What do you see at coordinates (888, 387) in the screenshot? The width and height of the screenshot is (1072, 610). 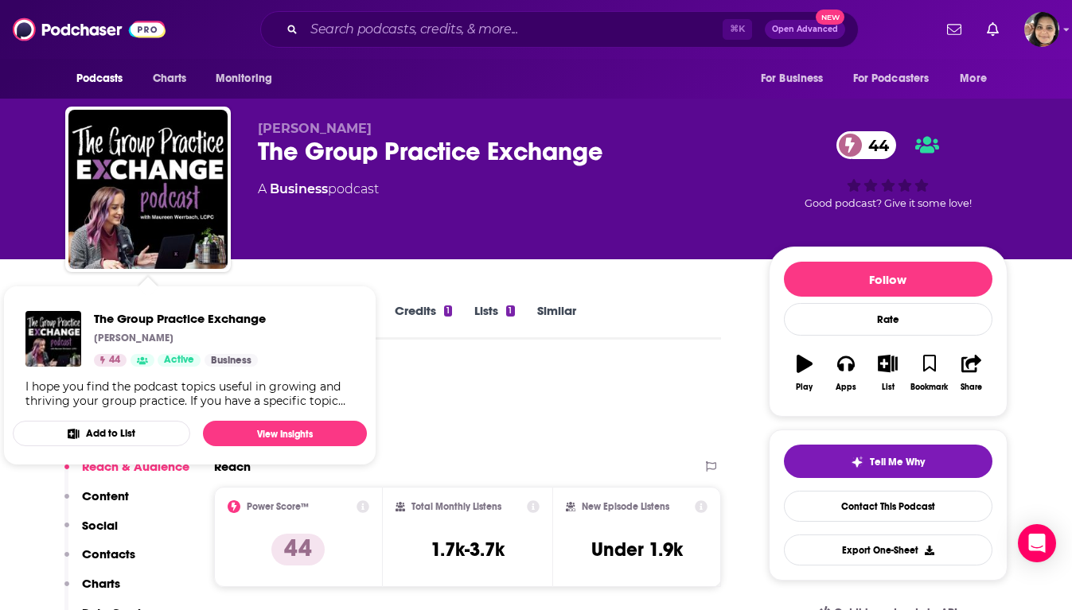 I see `div: List` at bounding box center [888, 387].